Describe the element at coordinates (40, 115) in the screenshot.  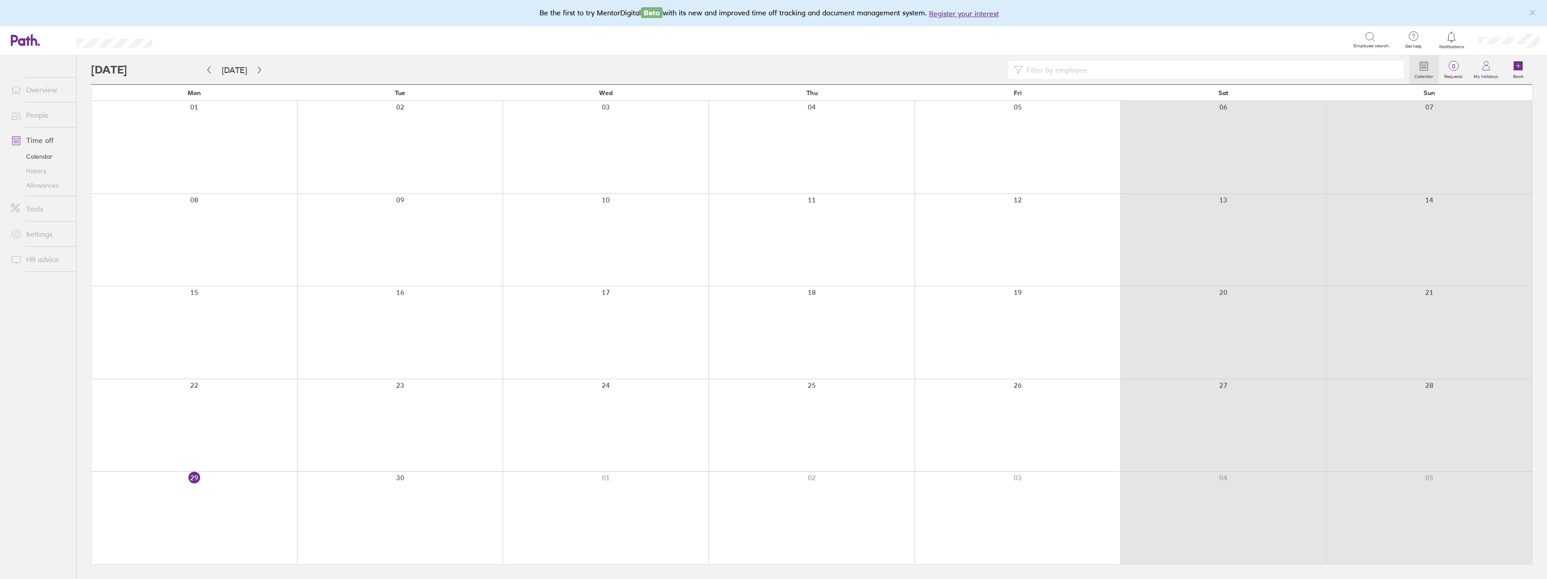
I see `a: People` at that location.